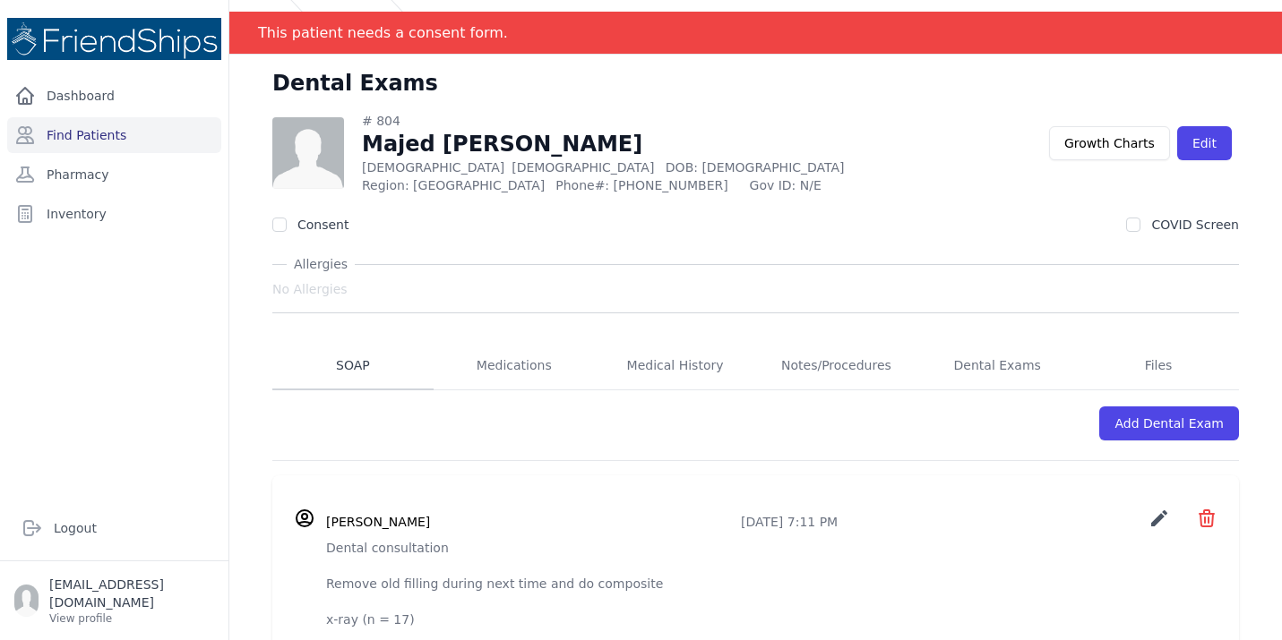 The image size is (1282, 640). Describe the element at coordinates (114, 39) in the screenshot. I see `img: Medical Missions EMR` at that location.